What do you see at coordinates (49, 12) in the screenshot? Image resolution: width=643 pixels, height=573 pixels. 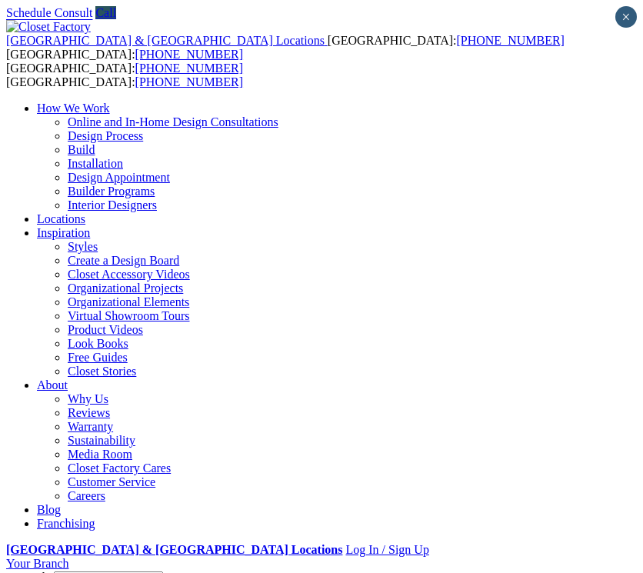 I see `a: Schedule Consult` at bounding box center [49, 12].